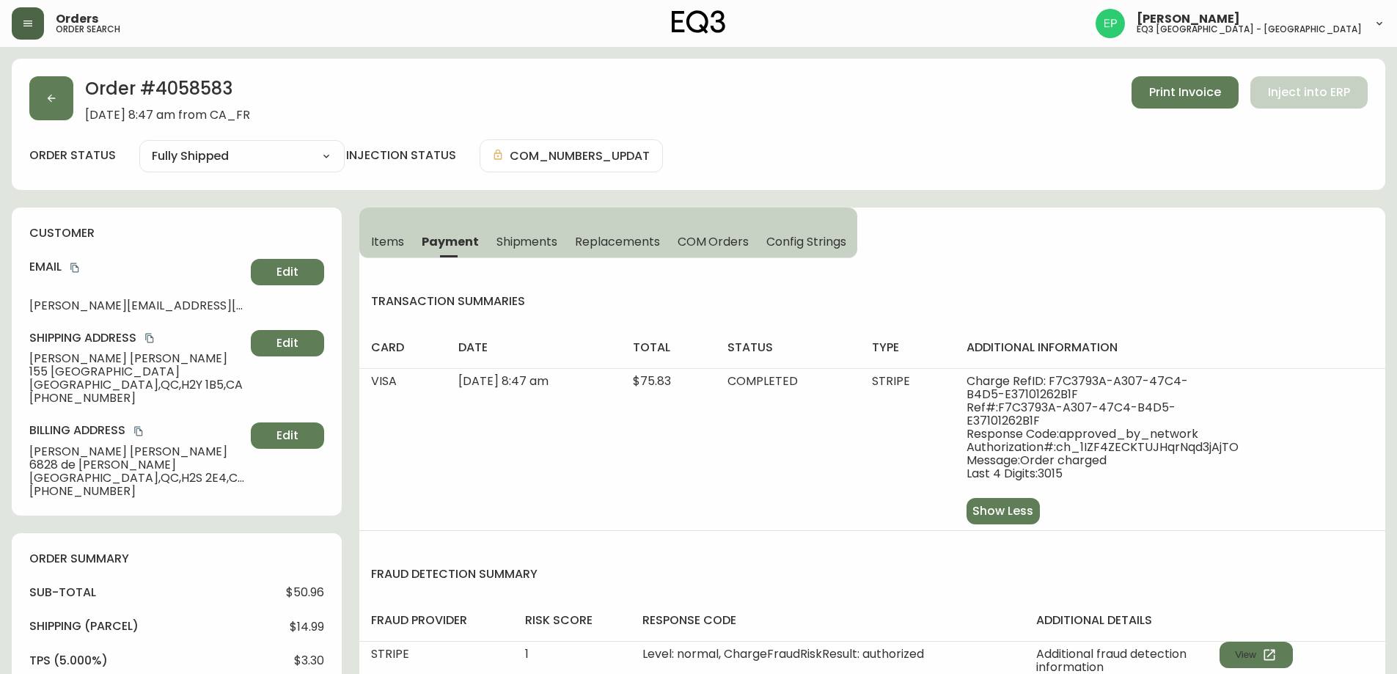 This screenshot has width=1397, height=674. What do you see at coordinates (763, 381) in the screenshot?
I see `span: COMPLETED` at bounding box center [763, 381].